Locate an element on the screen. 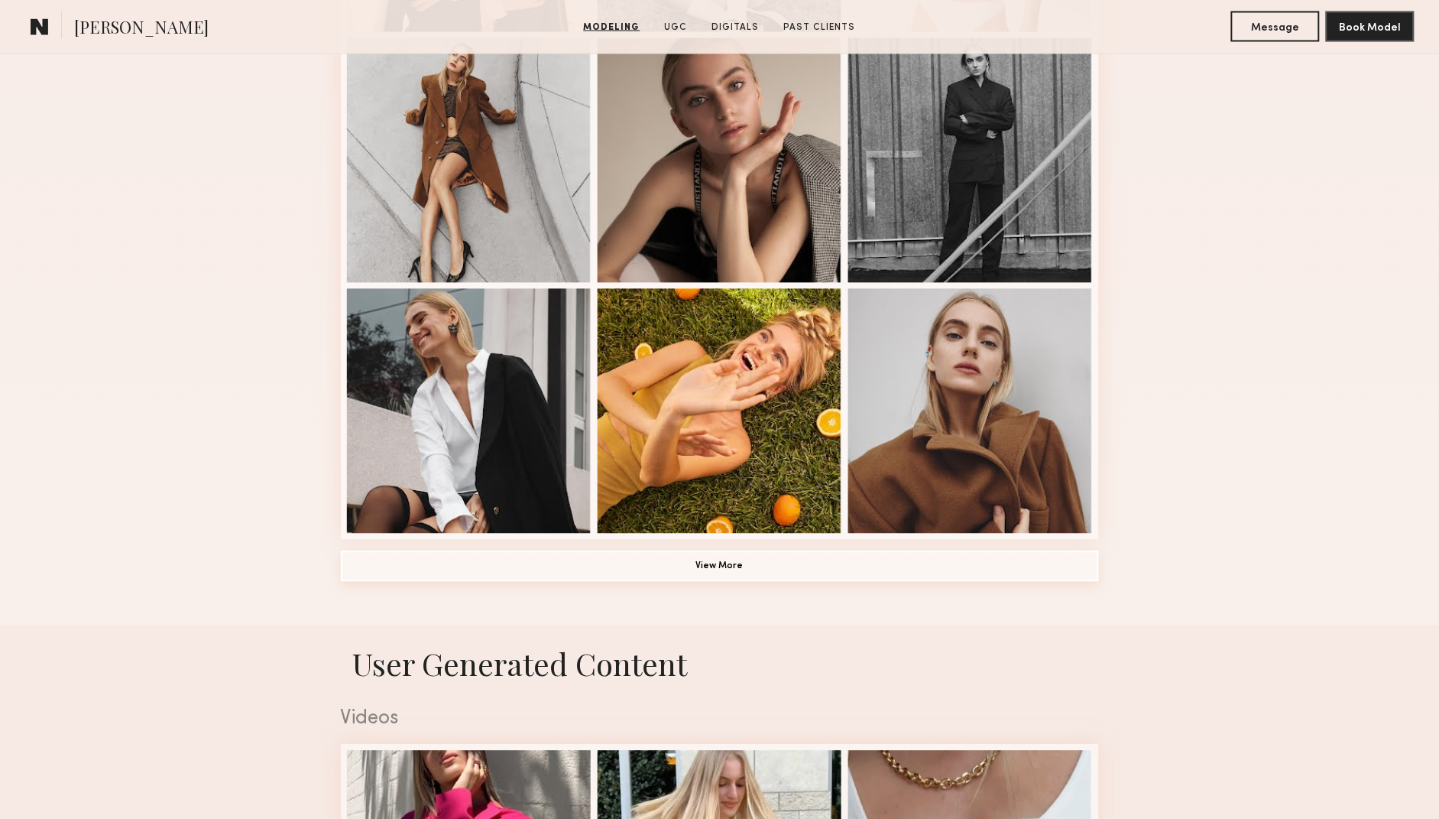  button: Message is located at coordinates (1276, 27).